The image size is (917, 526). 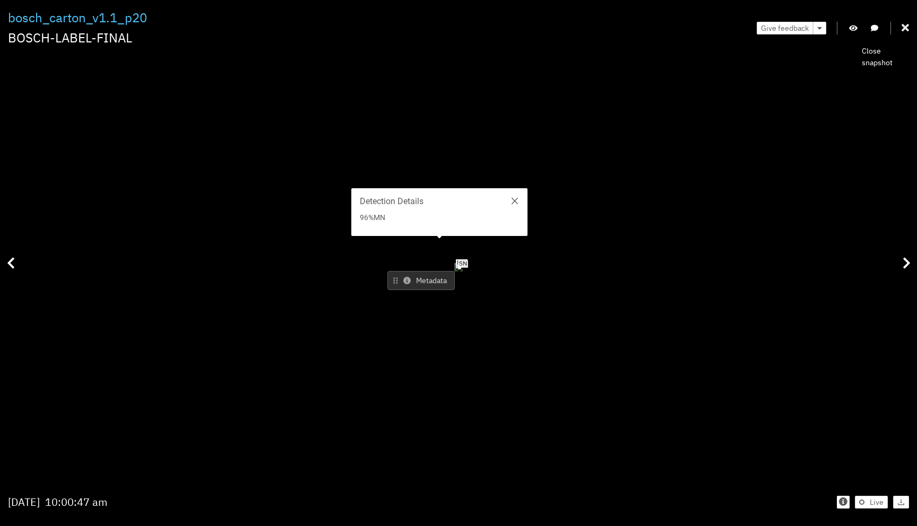 I want to click on button: Give feedback, so click(x=785, y=28).